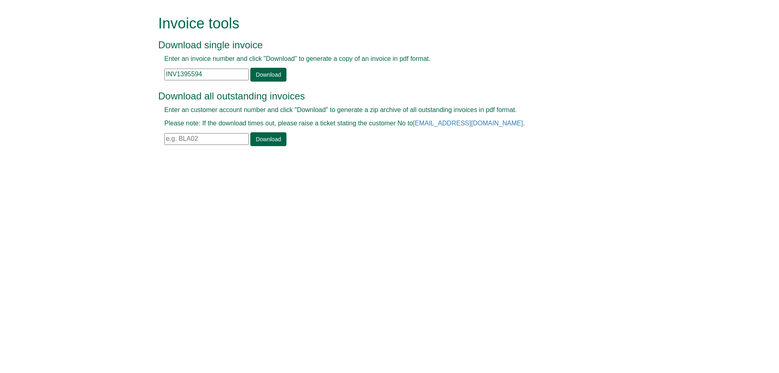  Describe the element at coordinates (380, 110) in the screenshot. I see `p: Enter an customer account number and click "Download" to generate a zip archive of all outstandin...` at that location.